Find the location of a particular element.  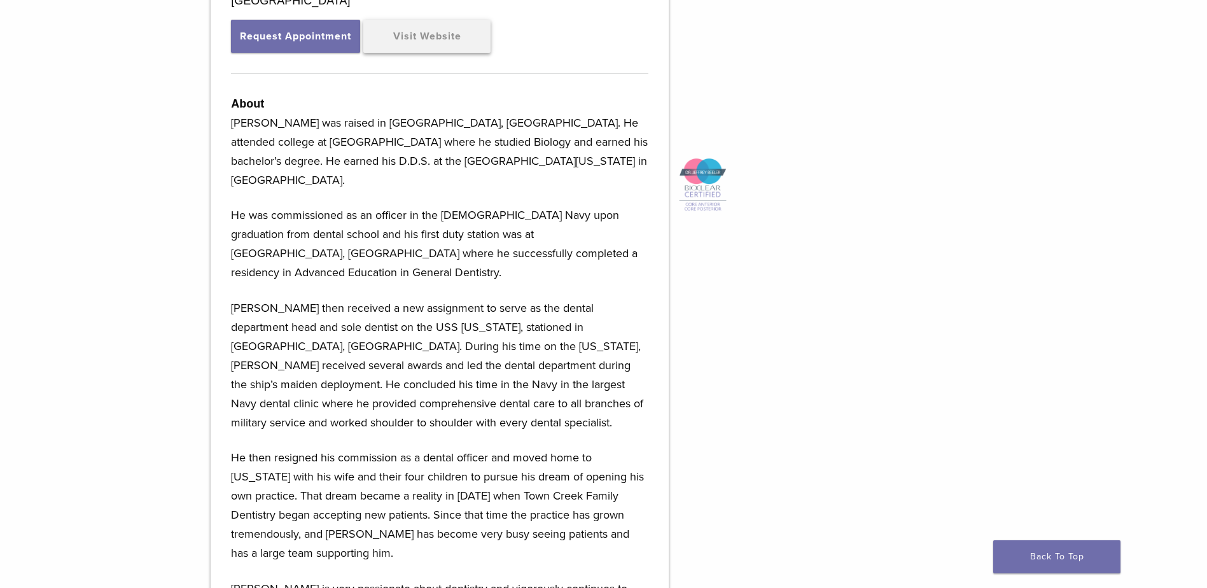

button: Request Appointment is located at coordinates (295, 36).